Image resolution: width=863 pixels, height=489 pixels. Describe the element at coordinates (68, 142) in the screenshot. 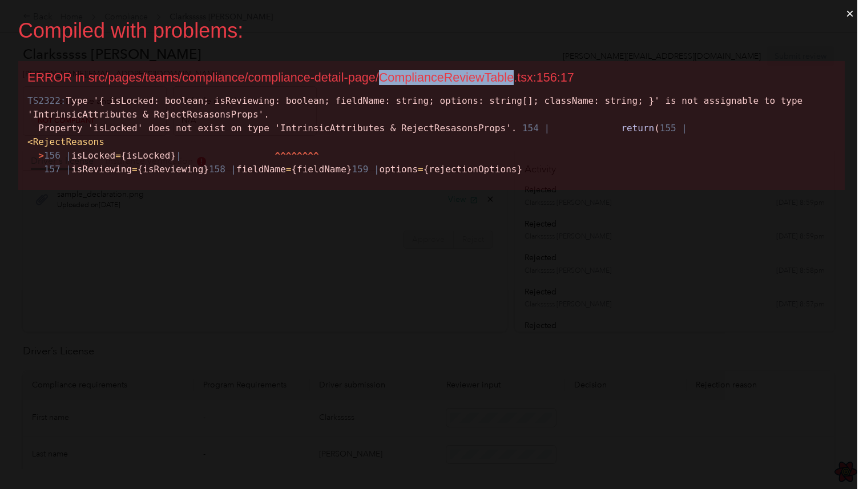

I see `span: RejectReasons` at that location.